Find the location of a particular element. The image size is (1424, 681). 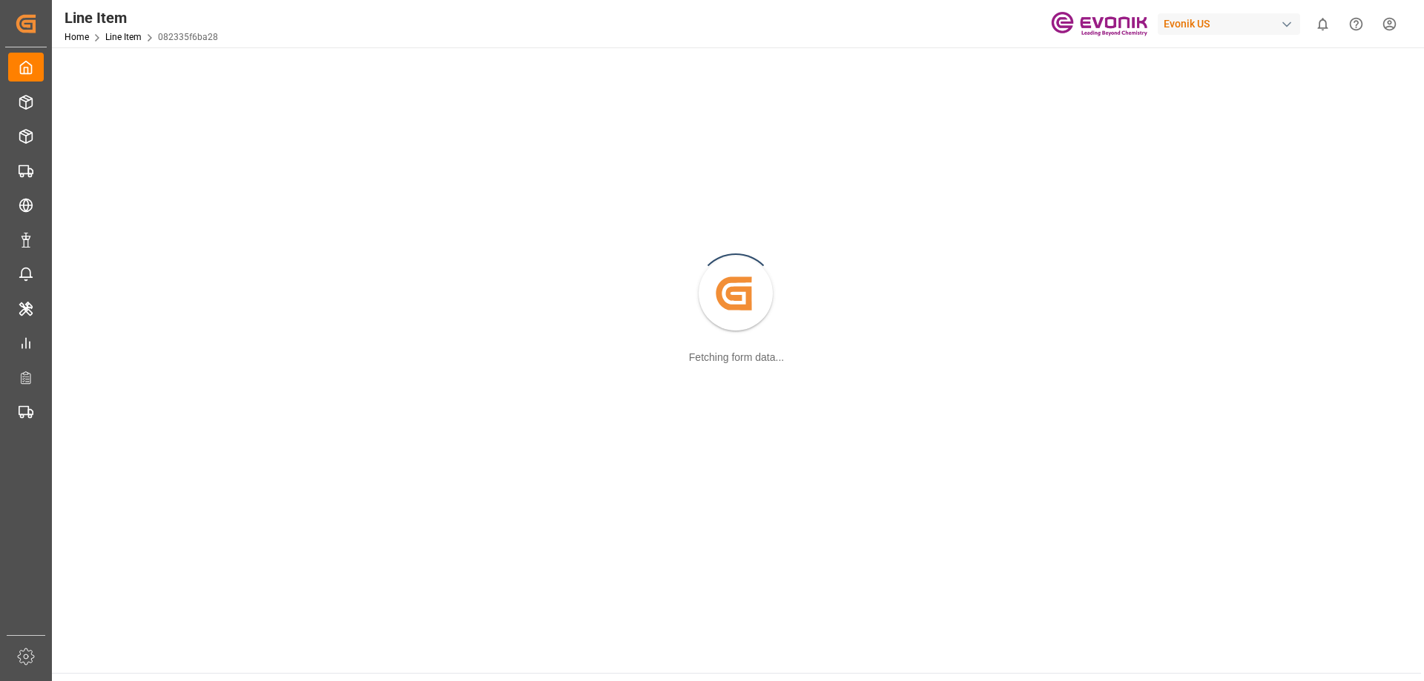

a: Line Item is located at coordinates (123, 37).